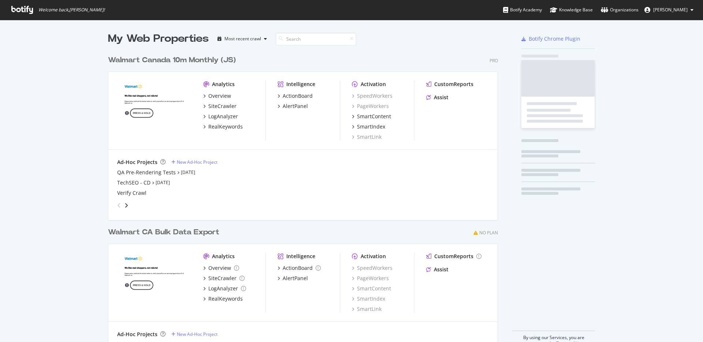 This screenshot has width=703, height=342. What do you see at coordinates (132, 193) in the screenshot?
I see `a: Verify Crawl` at bounding box center [132, 193].